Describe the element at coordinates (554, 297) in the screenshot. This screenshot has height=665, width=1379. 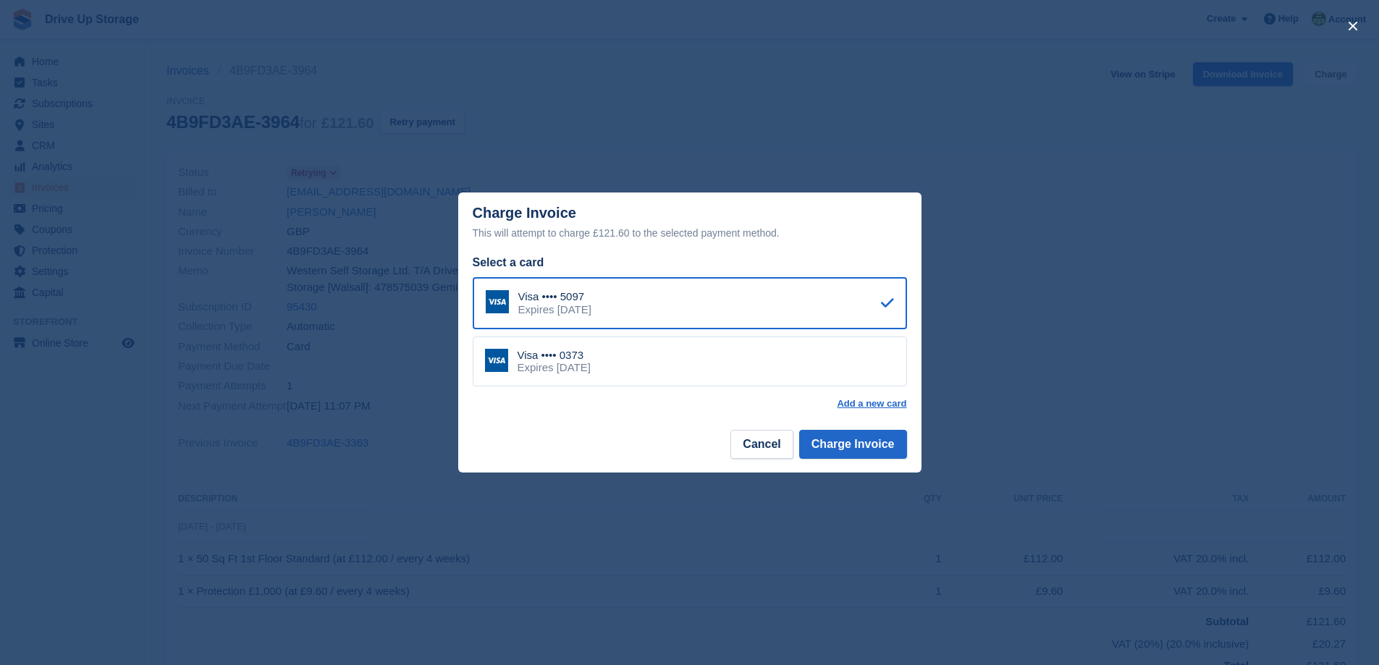
I see `div: Visa •••• 5097` at that location.